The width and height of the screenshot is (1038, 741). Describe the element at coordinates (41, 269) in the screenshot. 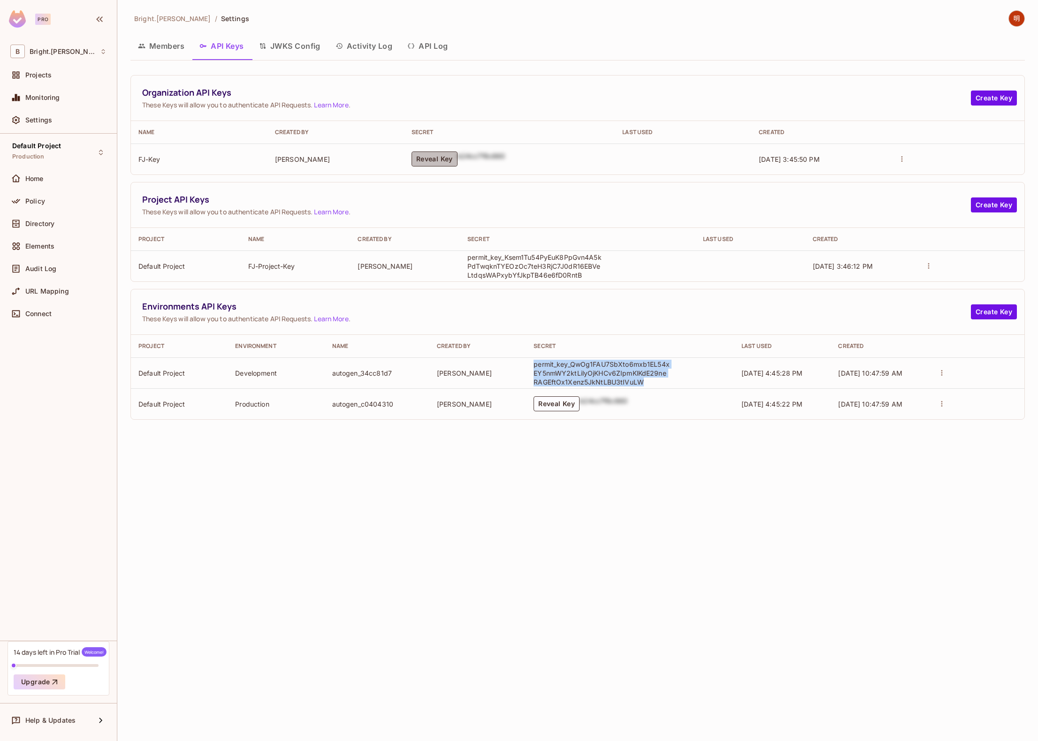

I see `span: Audit Log` at that location.